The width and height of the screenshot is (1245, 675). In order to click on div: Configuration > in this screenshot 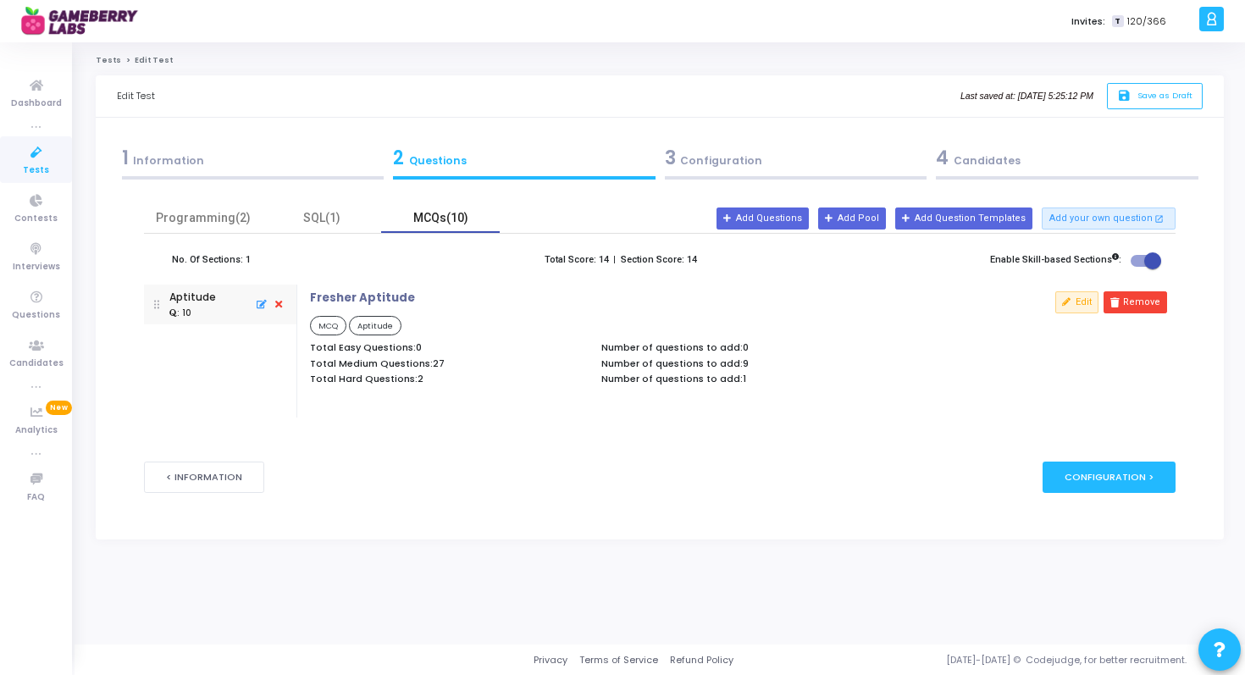, I will do `click(1108, 477)`.